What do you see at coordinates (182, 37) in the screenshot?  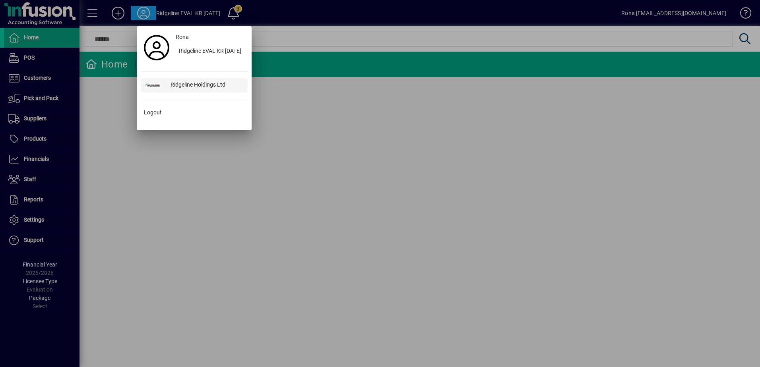 I see `span: Rona` at bounding box center [182, 37].